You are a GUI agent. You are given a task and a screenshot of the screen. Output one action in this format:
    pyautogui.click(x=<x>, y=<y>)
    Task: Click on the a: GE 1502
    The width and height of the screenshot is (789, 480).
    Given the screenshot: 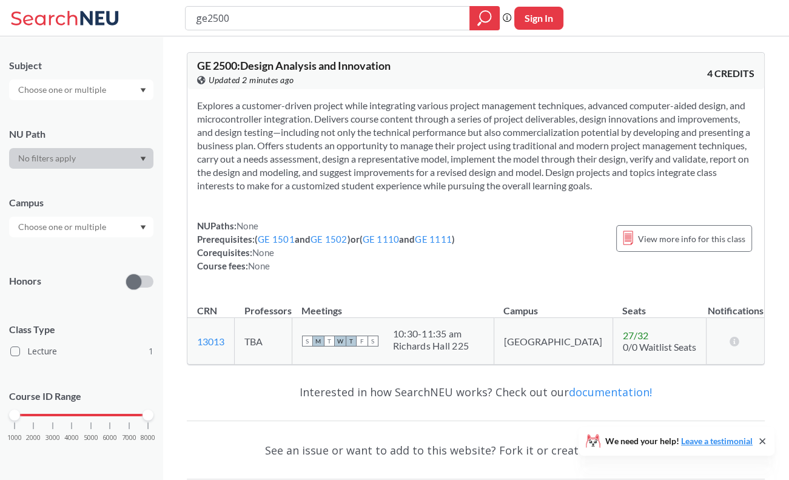 What is the action you would take?
    pyautogui.click(x=329, y=239)
    